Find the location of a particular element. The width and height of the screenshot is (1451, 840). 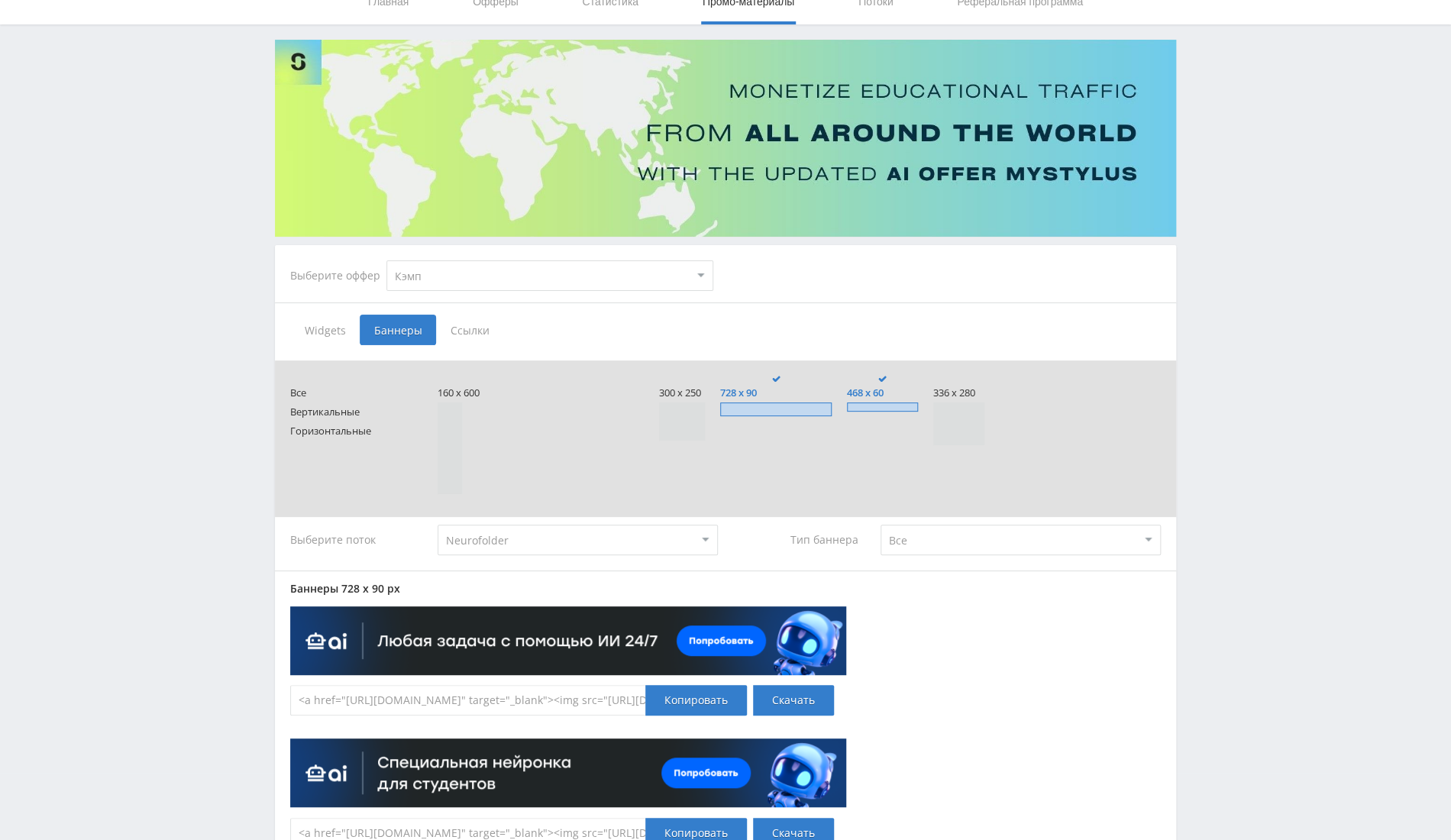

span: Все is located at coordinates (349, 392).